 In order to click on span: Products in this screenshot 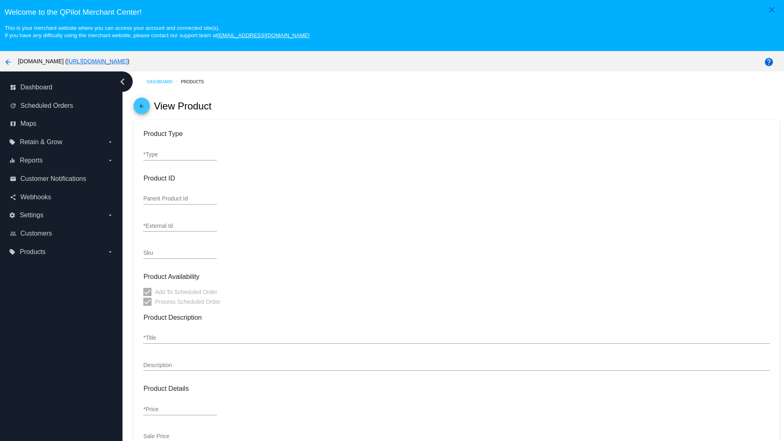, I will do `click(32, 252)`.